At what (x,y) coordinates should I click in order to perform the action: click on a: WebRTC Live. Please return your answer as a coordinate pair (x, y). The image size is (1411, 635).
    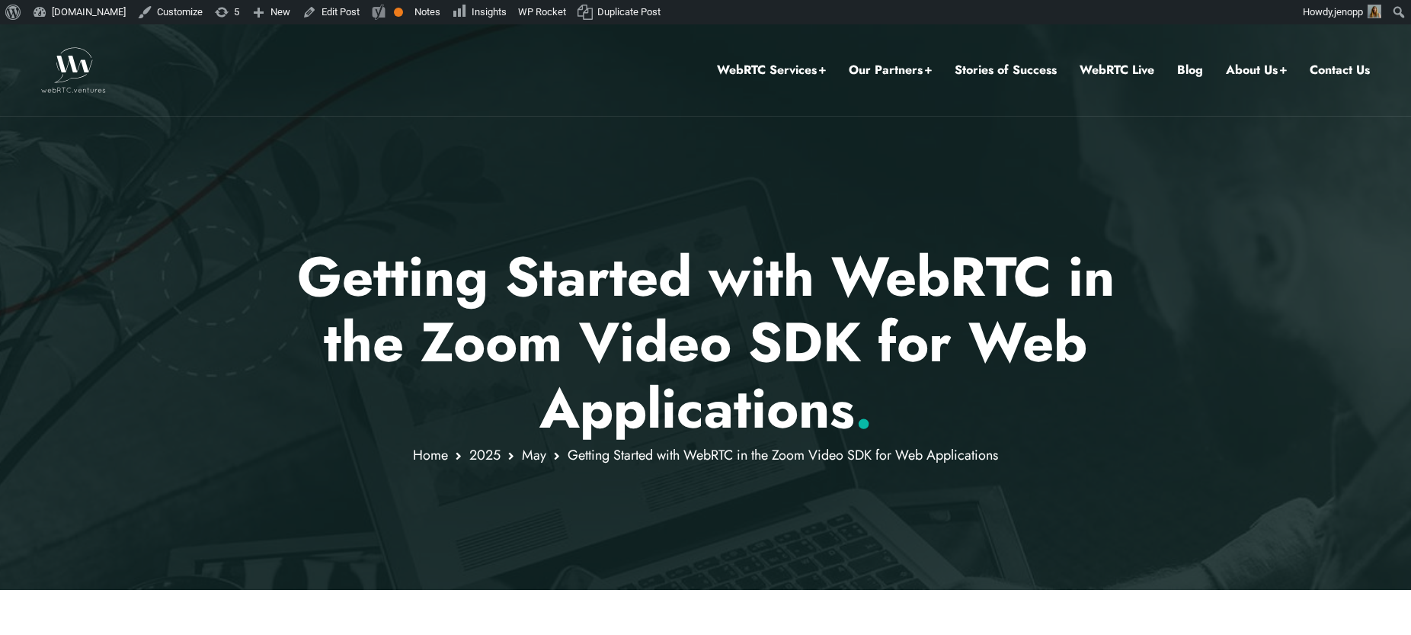
    Looking at the image, I should click on (1117, 70).